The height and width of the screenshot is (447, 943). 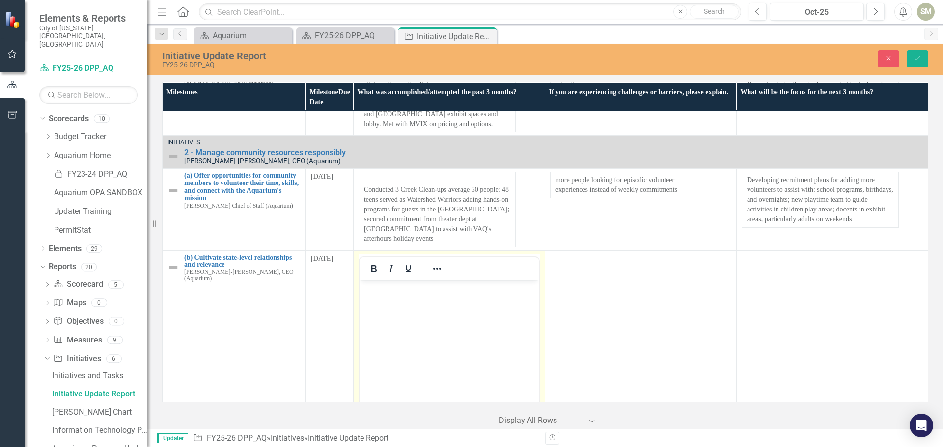 What do you see at coordinates (13, 20) in the screenshot?
I see `img: ClearPoint Strategy` at bounding box center [13, 20].